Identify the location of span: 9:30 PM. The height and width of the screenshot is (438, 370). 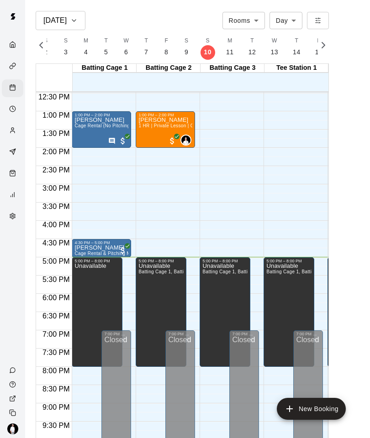
(56, 426).